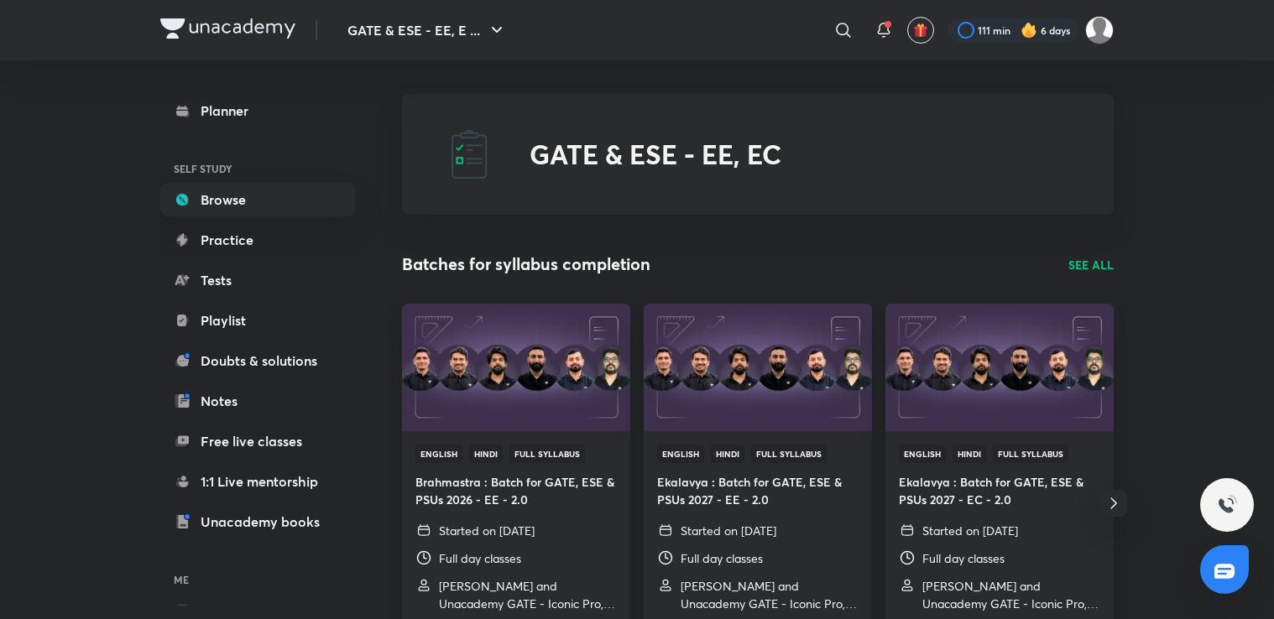 The image size is (1274, 619). I want to click on a: 1:1 Live mentorship, so click(258, 482).